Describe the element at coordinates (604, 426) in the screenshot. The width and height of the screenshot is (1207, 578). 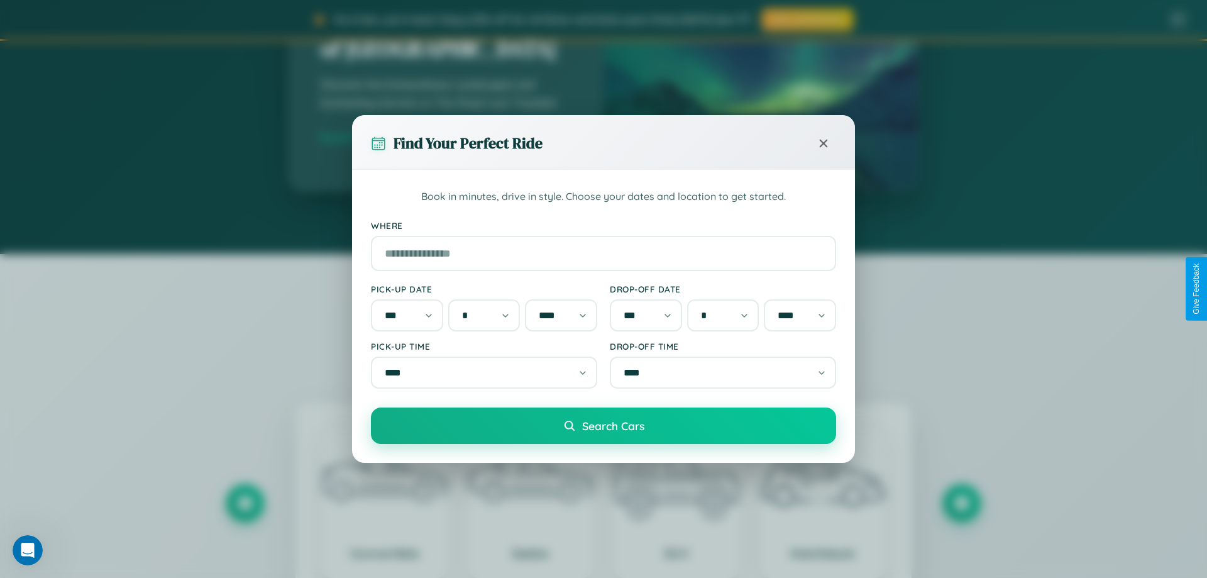
I see `button: Search Cars` at that location.